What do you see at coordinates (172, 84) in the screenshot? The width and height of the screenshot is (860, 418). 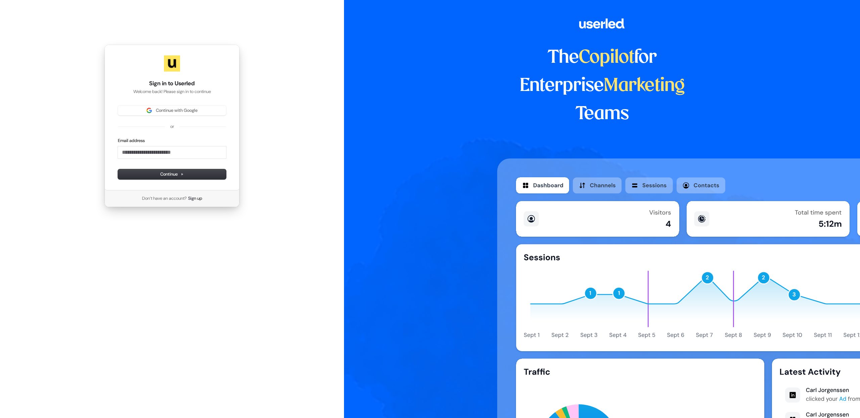 I see `h1: Sign in to Userled` at bounding box center [172, 84].